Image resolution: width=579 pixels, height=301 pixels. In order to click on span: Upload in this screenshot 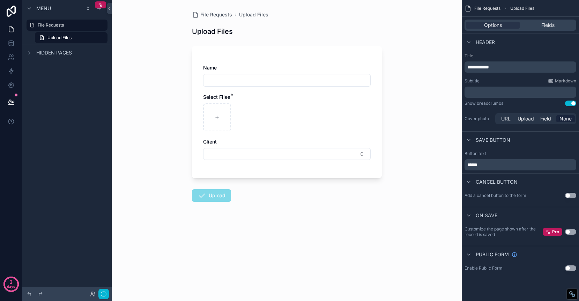, I will do `click(525, 119)`.